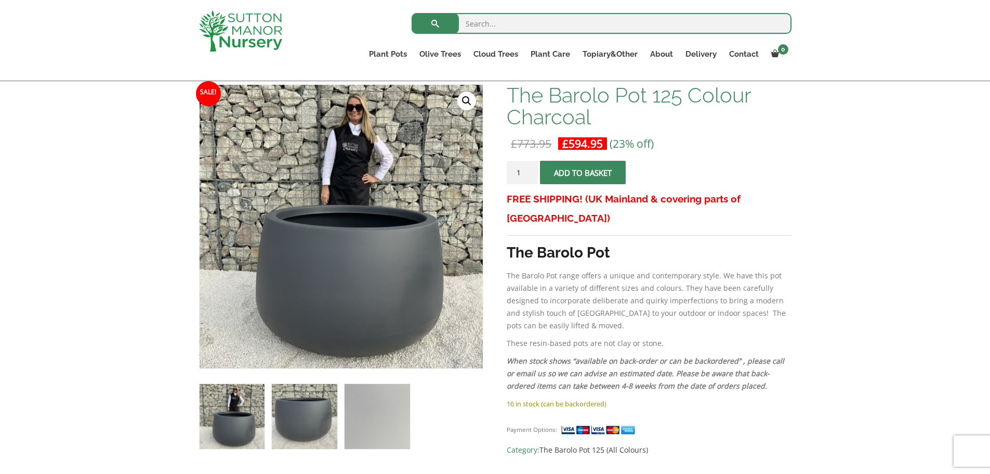 The image size is (990, 474). Describe the element at coordinates (594, 449) in the screenshot. I see `a: The Barolo Pot 125 (All Colours)` at that location.